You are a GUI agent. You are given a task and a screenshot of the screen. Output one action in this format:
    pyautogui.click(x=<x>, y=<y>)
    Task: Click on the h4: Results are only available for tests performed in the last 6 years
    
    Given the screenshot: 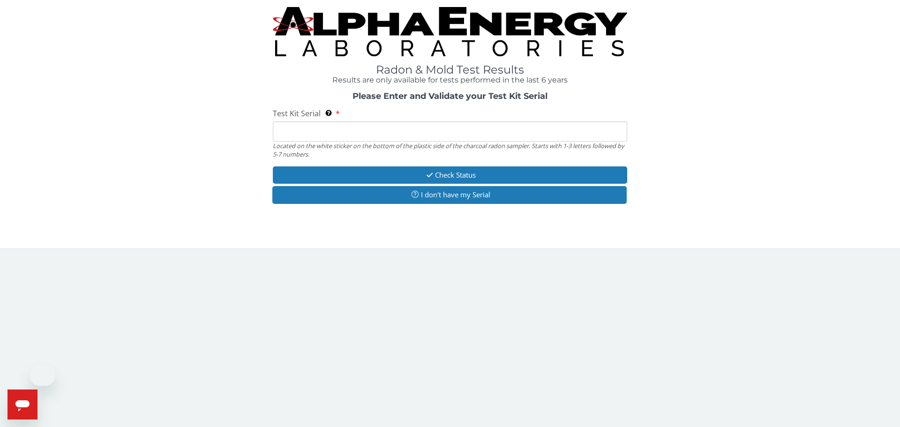 What is the action you would take?
    pyautogui.click(x=450, y=80)
    